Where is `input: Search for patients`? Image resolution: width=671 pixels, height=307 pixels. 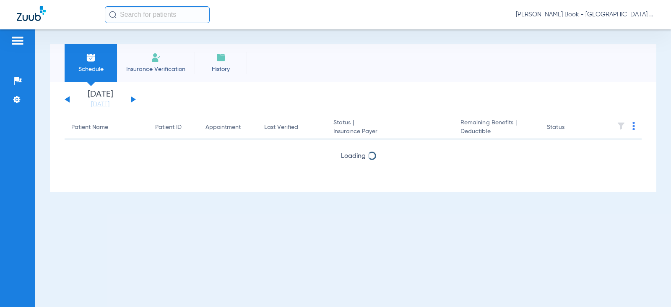
input: Search for patients is located at coordinates (157, 15).